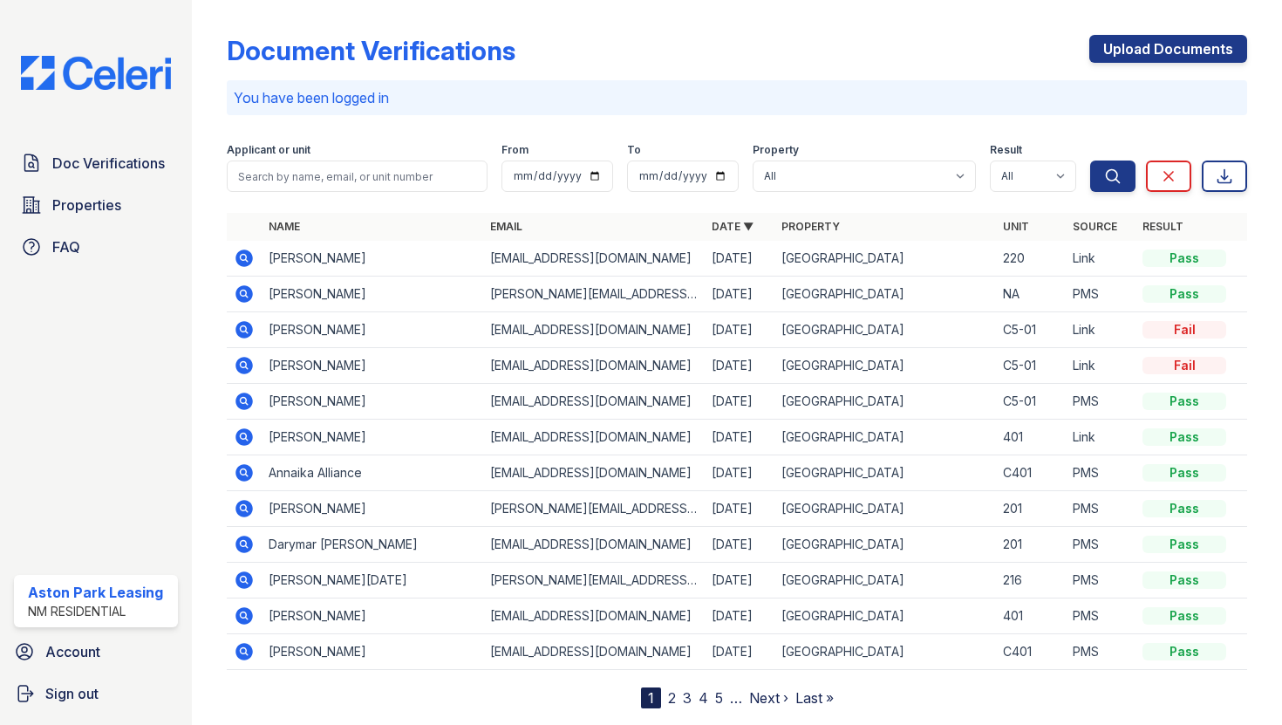 The image size is (1282, 725). What do you see at coordinates (72, 652) in the screenshot?
I see `span: Account` at bounding box center [72, 652].